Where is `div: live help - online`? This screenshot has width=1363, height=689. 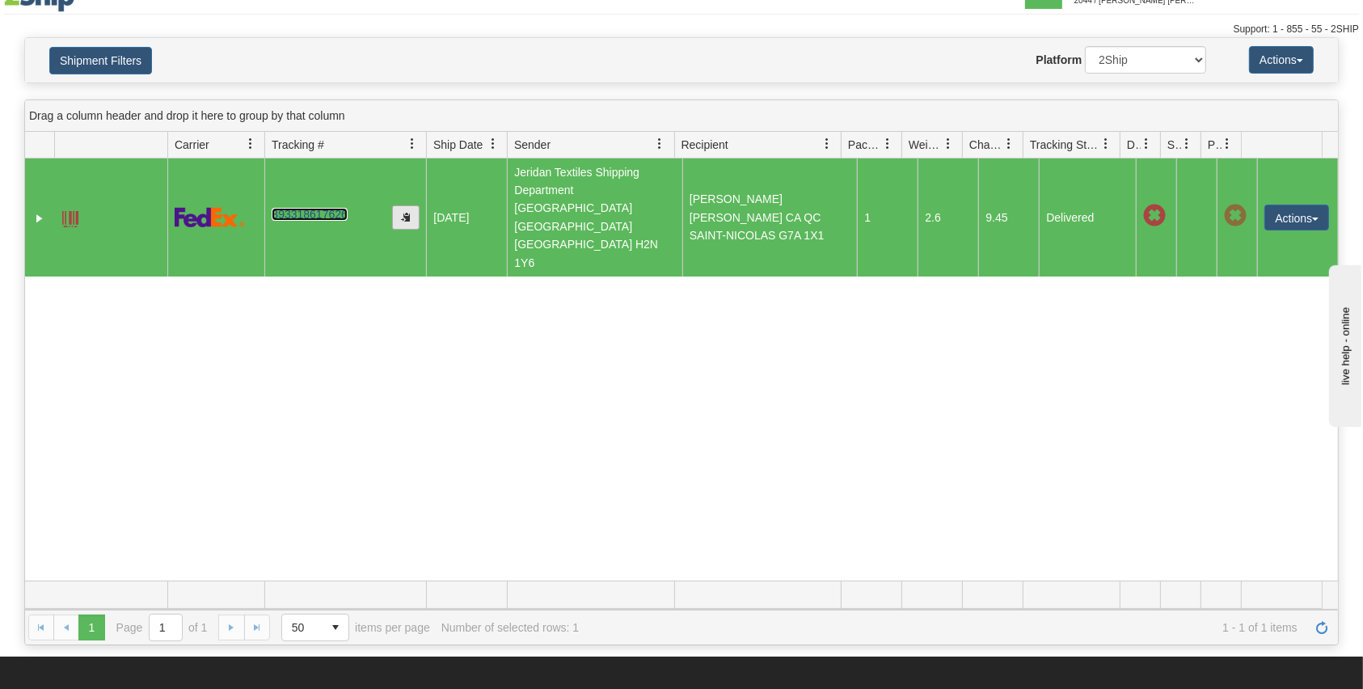 div: live help - online is located at coordinates (81, 19).